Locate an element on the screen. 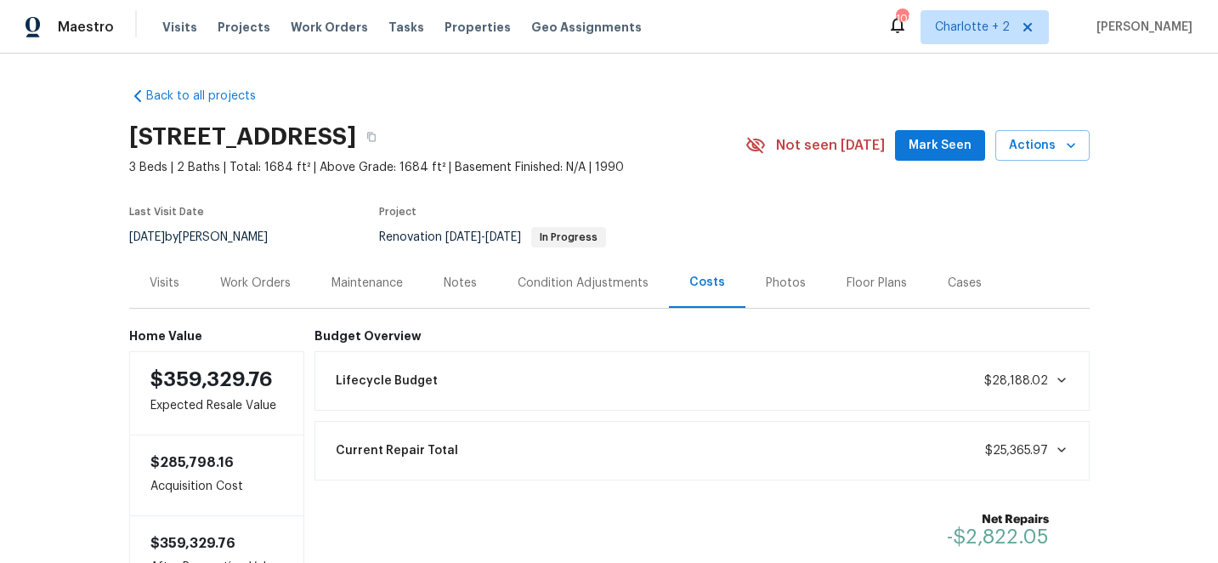  a: Back to all projects is located at coordinates (211, 96).